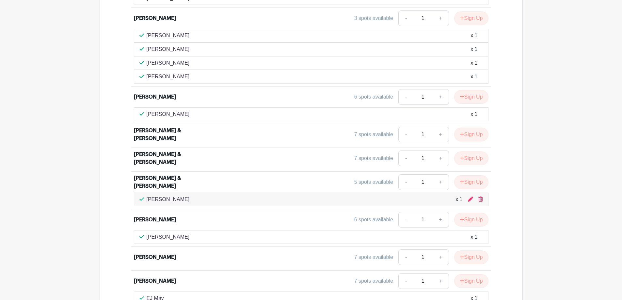 The height and width of the screenshot is (300, 622). Describe the element at coordinates (374, 182) in the screenshot. I see `div: 5 spots available` at that location.